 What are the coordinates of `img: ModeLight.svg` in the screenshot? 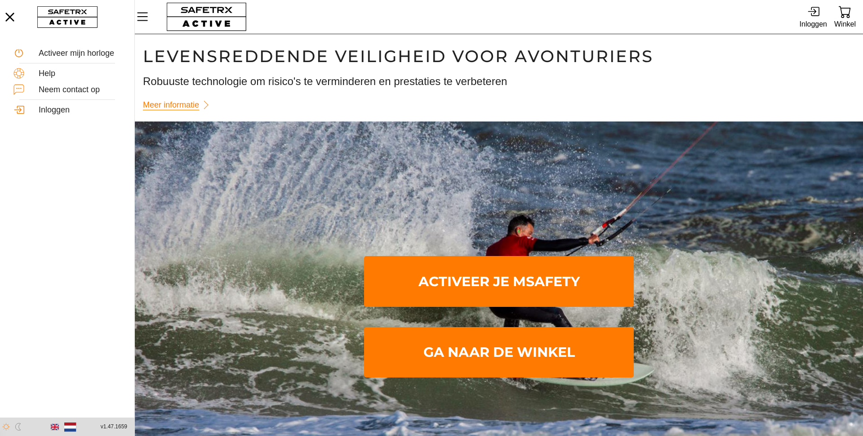 It's located at (6, 426).